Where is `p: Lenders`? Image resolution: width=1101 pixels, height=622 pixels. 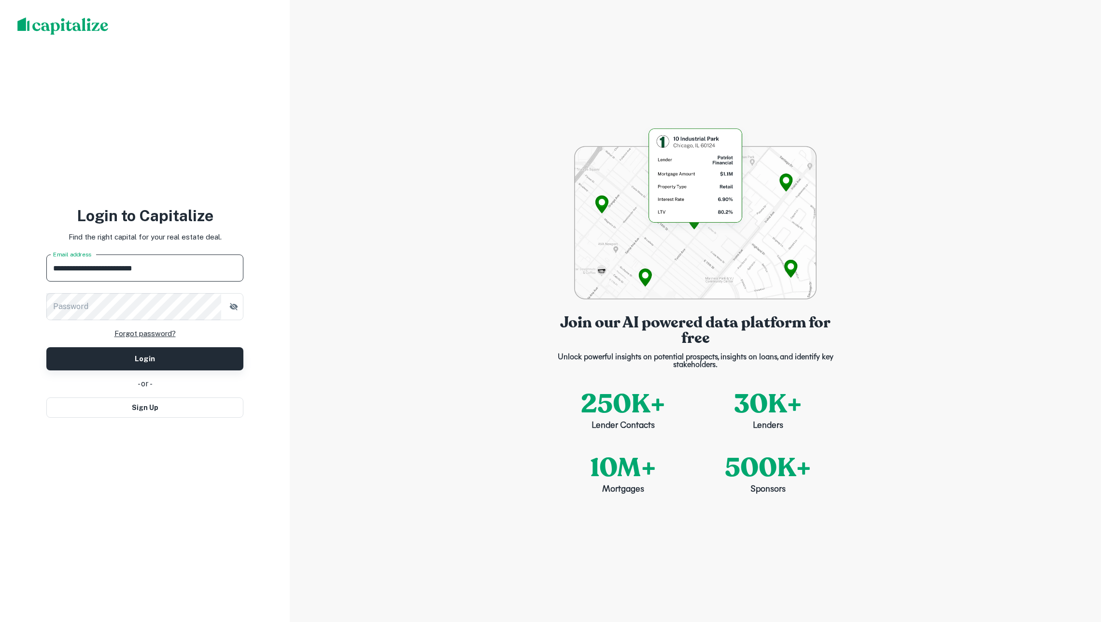 p: Lenders is located at coordinates (768, 426).